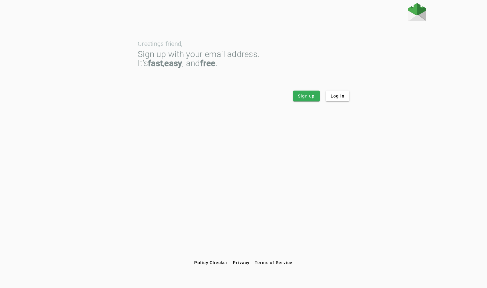  Describe the element at coordinates (208, 63) in the screenshot. I see `strong: free` at that location.